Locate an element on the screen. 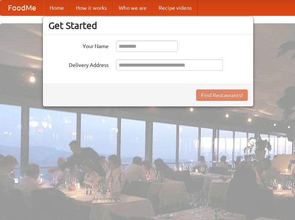 The image size is (295, 220). a: FoodMe is located at coordinates (22, 8).